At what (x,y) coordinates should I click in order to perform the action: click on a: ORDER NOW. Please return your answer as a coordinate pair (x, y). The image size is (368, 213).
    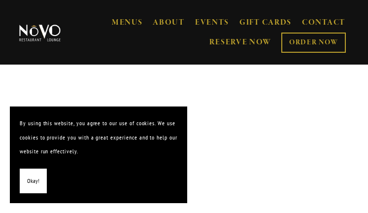
    Looking at the image, I should click on (313, 42).